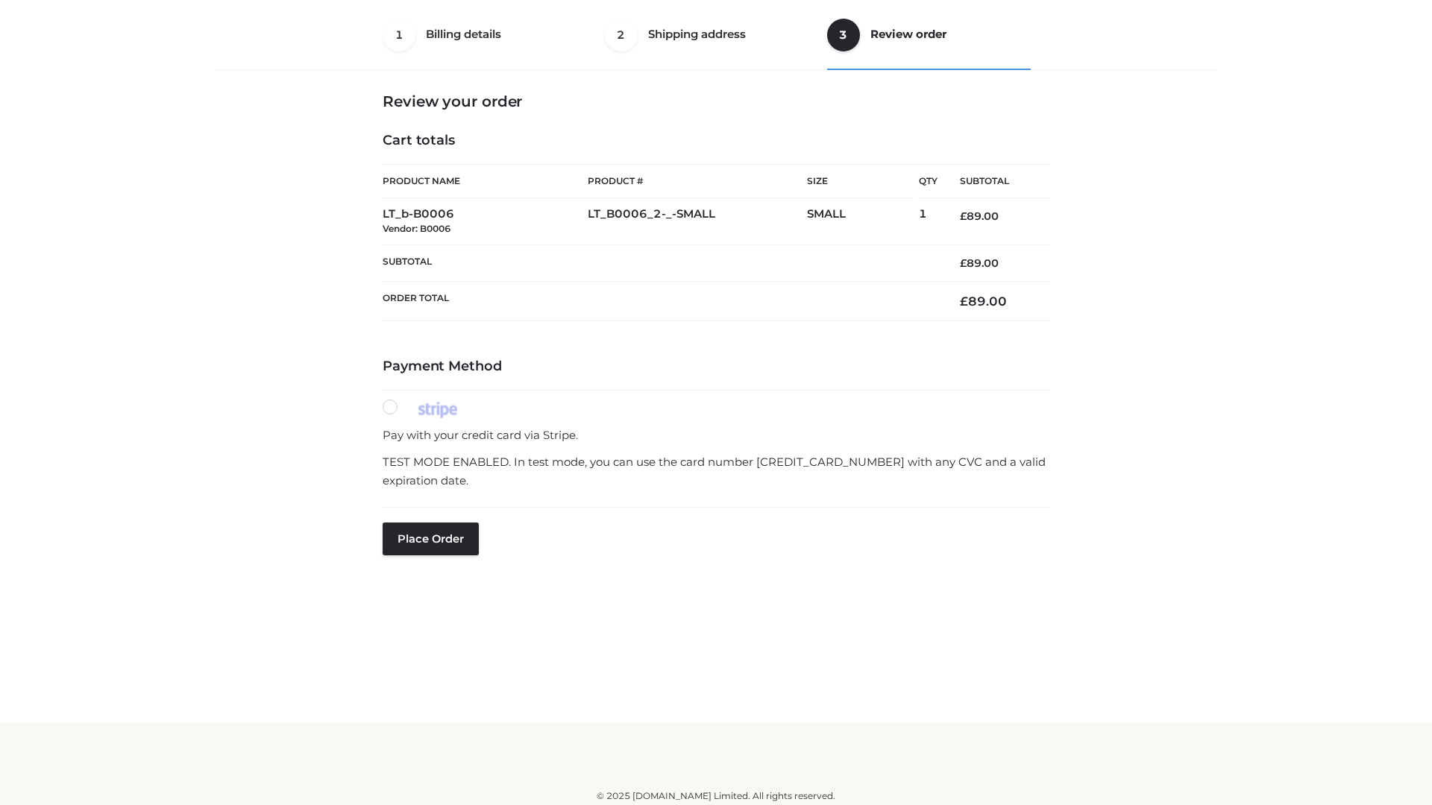 This screenshot has width=1432, height=805. I want to click on th: Size, so click(859, 181).